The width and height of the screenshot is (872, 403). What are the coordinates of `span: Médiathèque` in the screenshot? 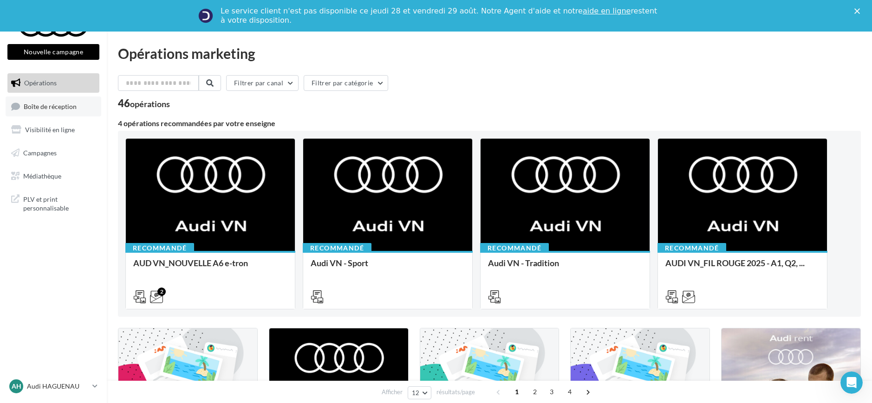 It's located at (42, 175).